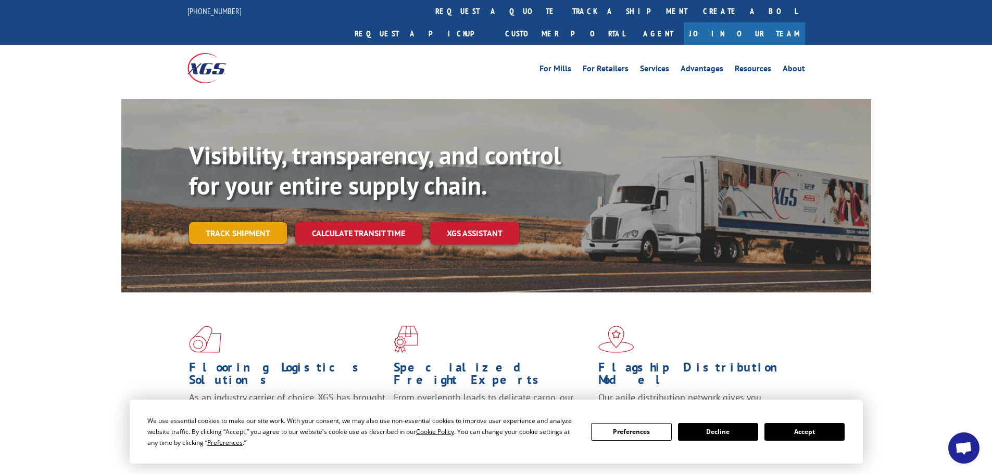  What do you see at coordinates (793, 70) in the screenshot?
I see `a: About` at bounding box center [793, 70].